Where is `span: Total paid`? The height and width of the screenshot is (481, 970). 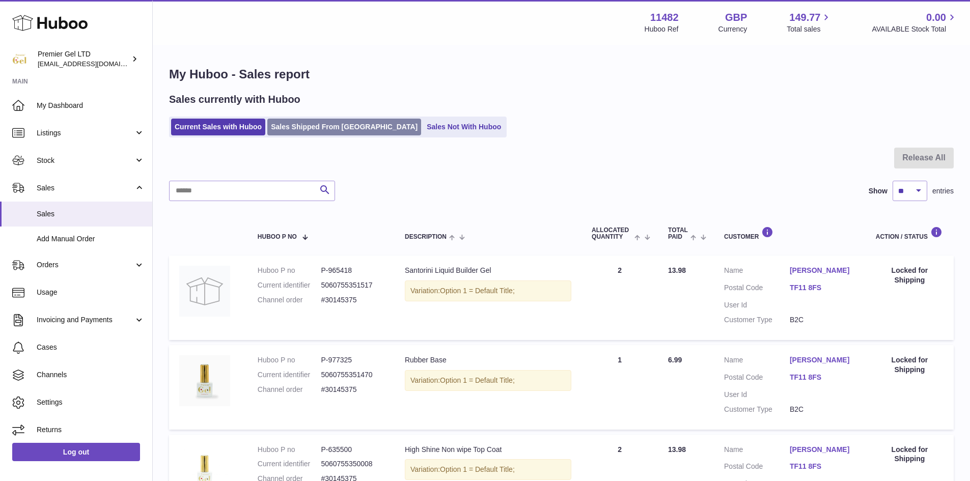
span: Total paid is located at coordinates (678, 234).